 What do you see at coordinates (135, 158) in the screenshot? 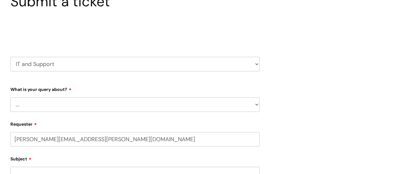
I see `label: Subject` at bounding box center [135, 158].